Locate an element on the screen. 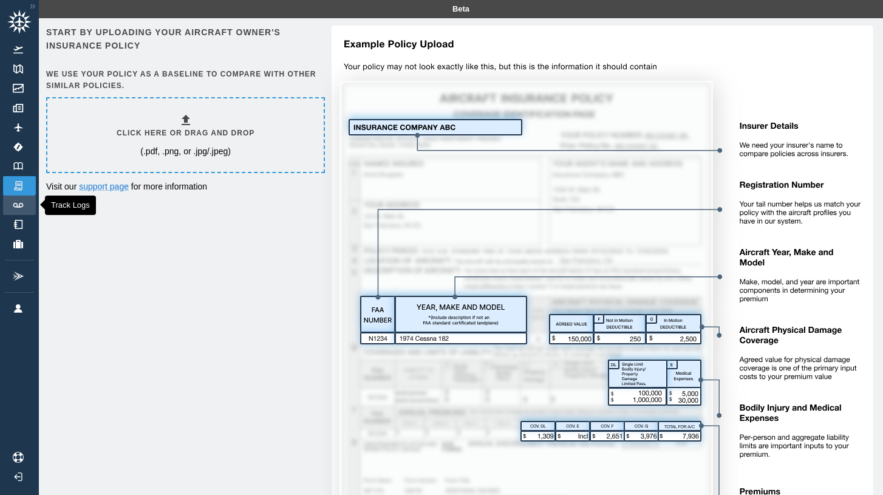 This screenshot has height=495, width=883. h6: Click here or drag and drop is located at coordinates (185, 133).